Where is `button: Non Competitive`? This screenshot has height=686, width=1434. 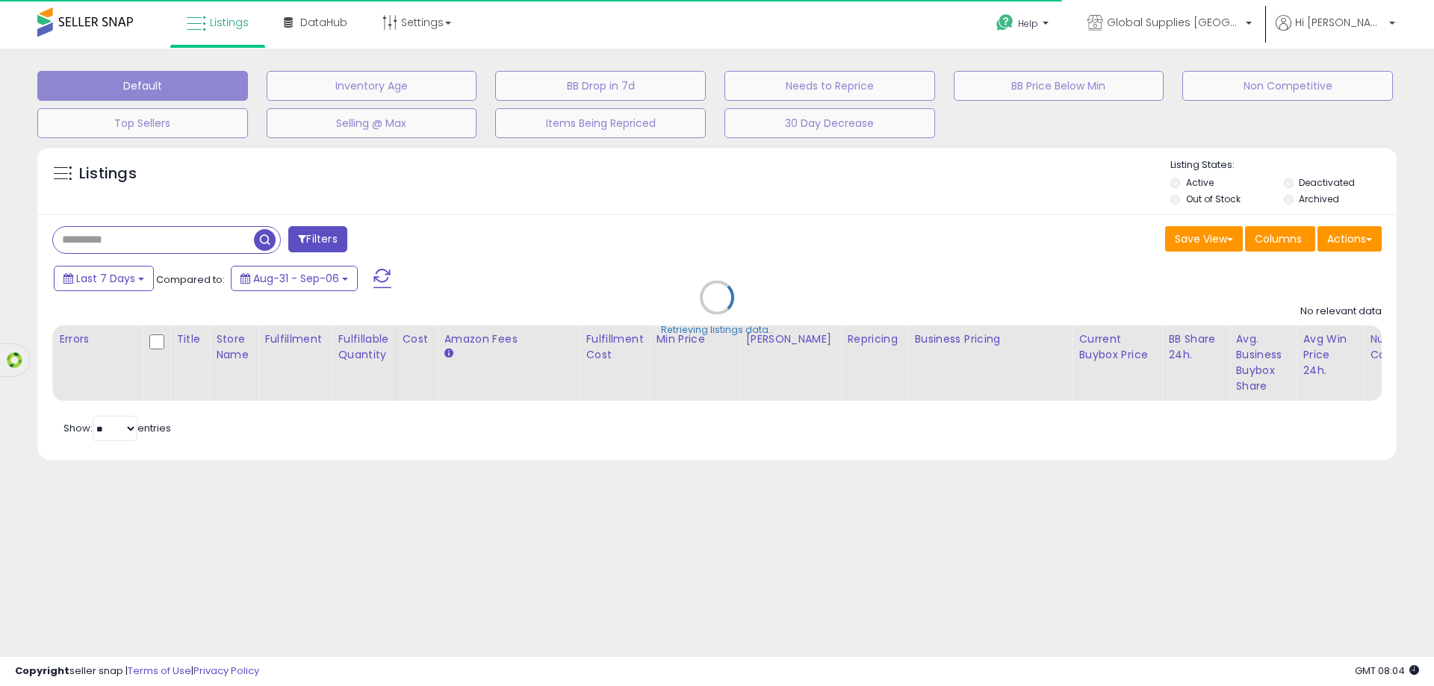 button: Non Competitive is located at coordinates (1287, 86).